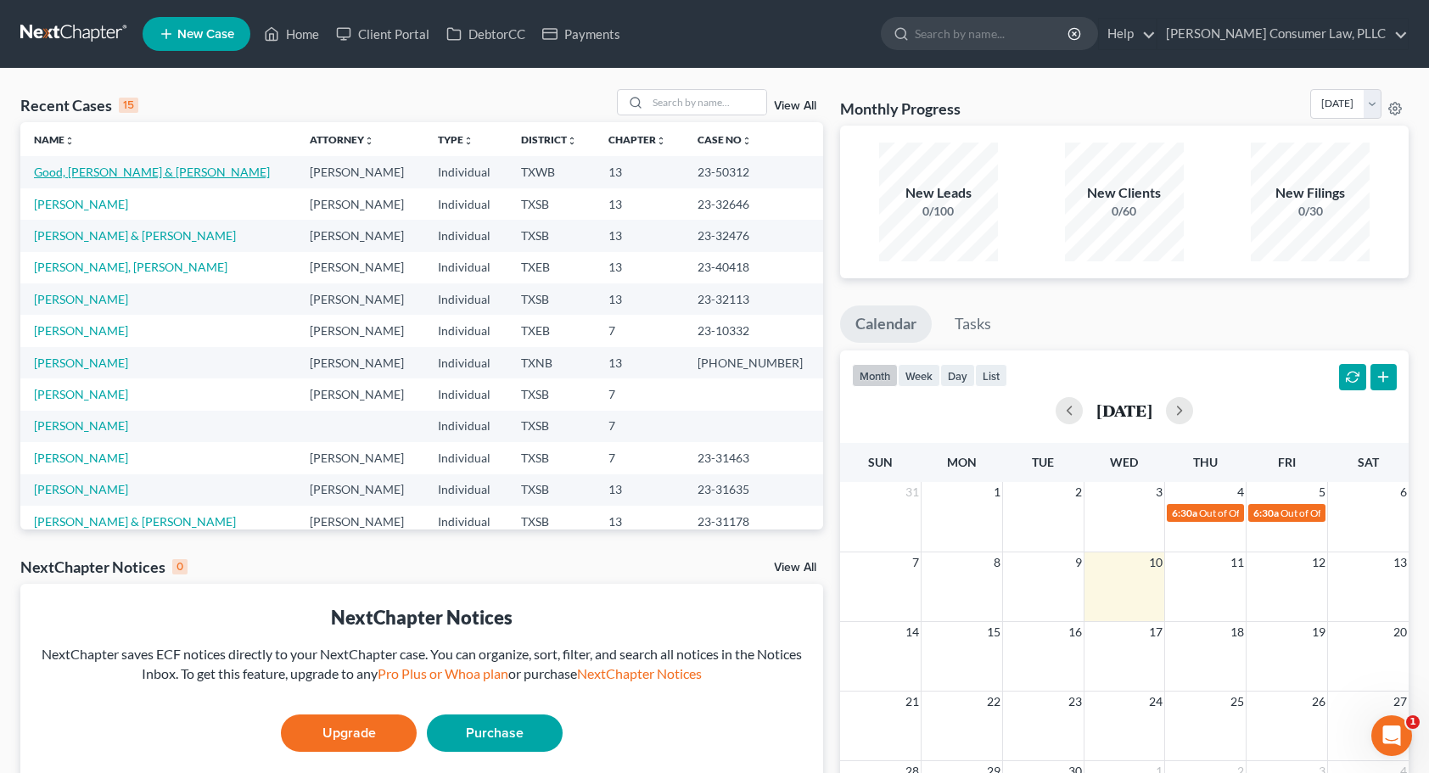 The image size is (1429, 773). I want to click on td: 23-32646, so click(753, 204).